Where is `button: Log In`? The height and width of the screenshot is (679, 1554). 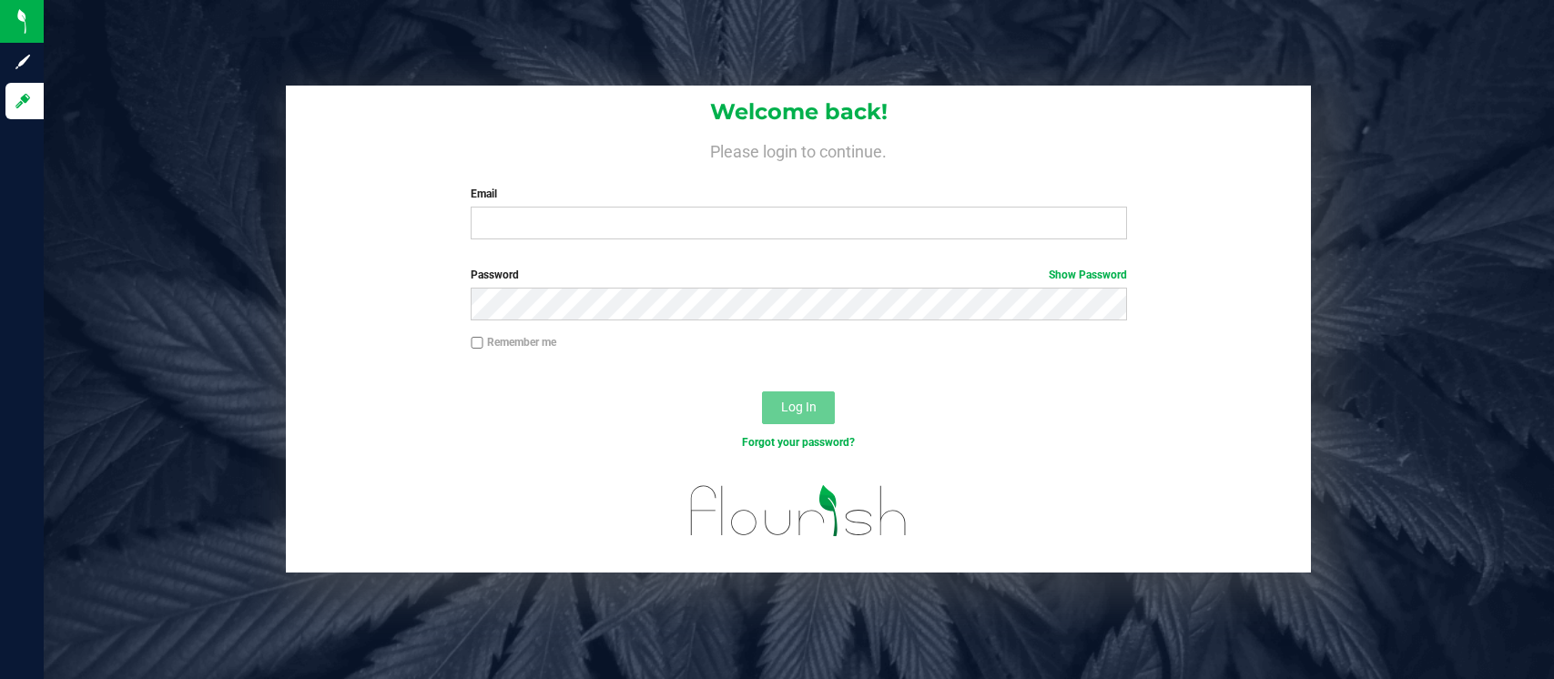 button: Log In is located at coordinates (799, 408).